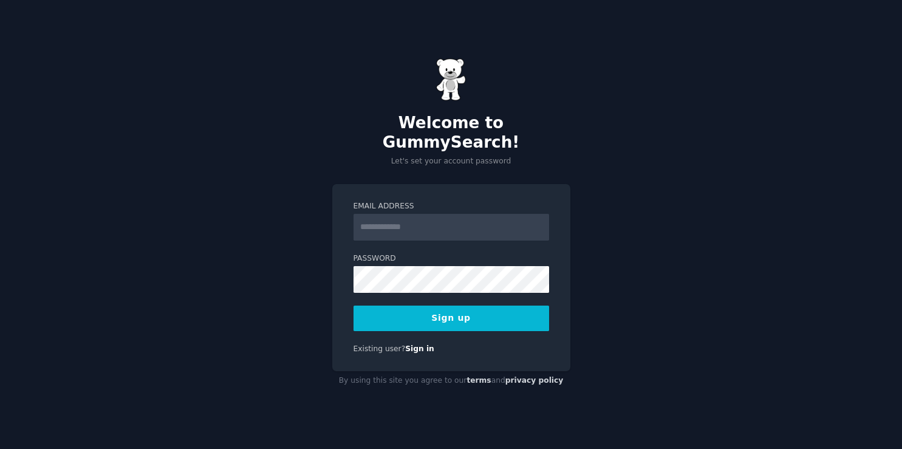 The width and height of the screenshot is (902, 449). I want to click on p: Let's set your account password, so click(451, 162).